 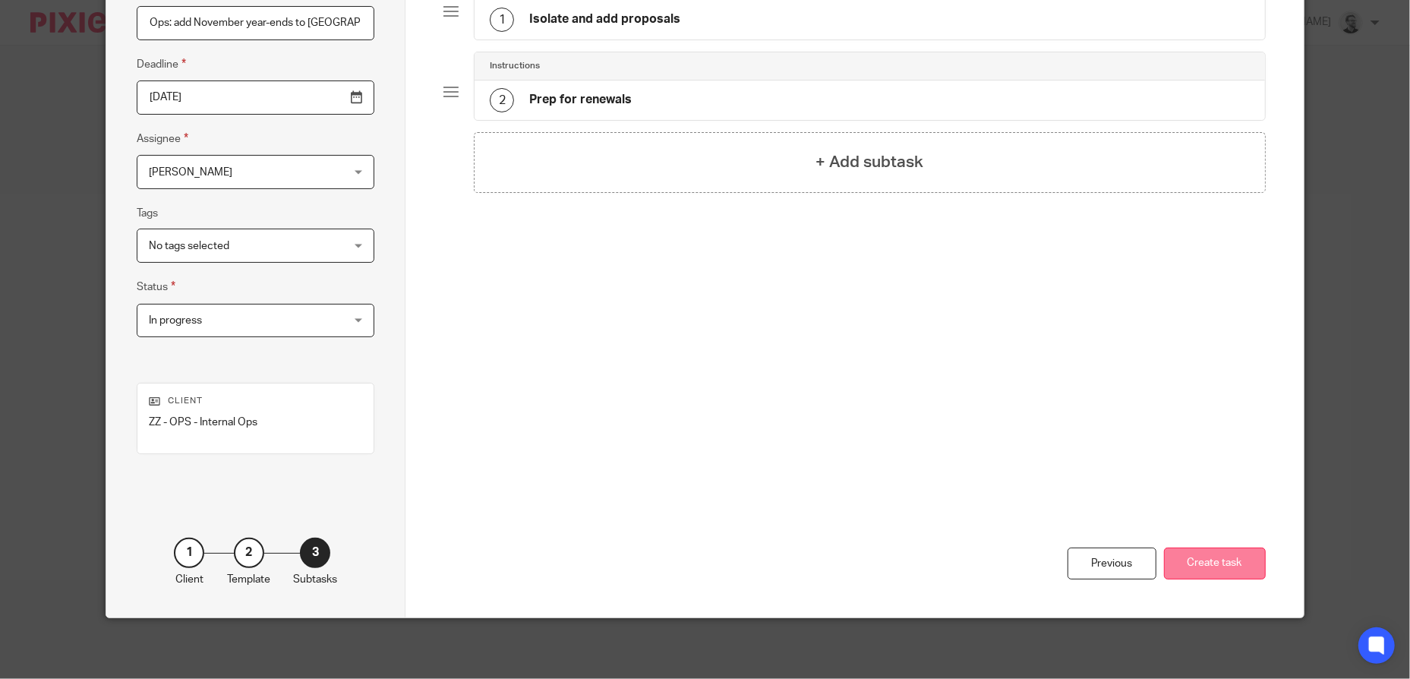 What do you see at coordinates (163, 138) in the screenshot?
I see `label: Assignee` at bounding box center [163, 138].